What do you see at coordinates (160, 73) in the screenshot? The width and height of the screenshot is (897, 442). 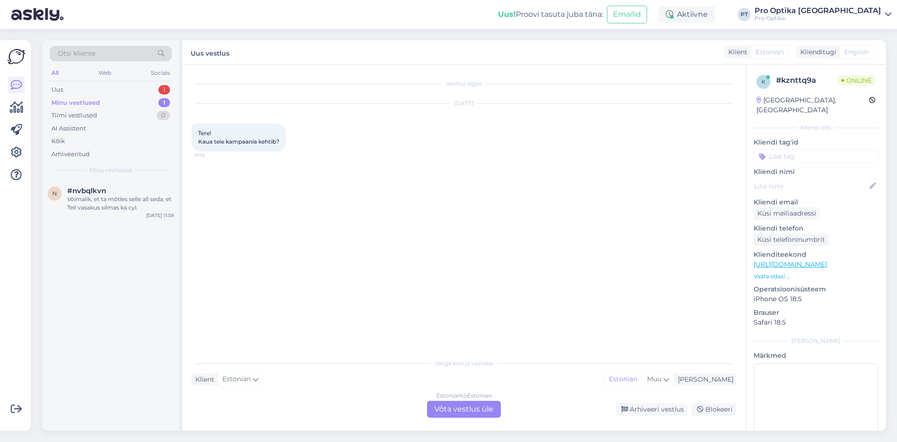 I see `div: Socials` at bounding box center [160, 73].